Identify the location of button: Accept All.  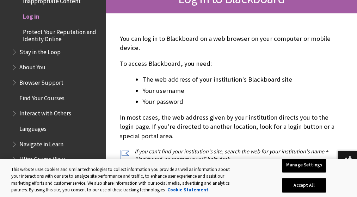
(304, 186).